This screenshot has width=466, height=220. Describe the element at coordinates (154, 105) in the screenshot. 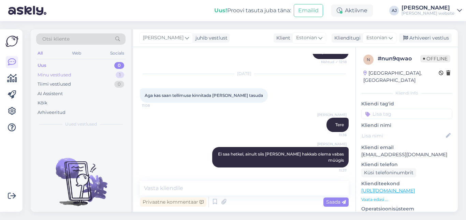

I see `span: 11:08` at that location.